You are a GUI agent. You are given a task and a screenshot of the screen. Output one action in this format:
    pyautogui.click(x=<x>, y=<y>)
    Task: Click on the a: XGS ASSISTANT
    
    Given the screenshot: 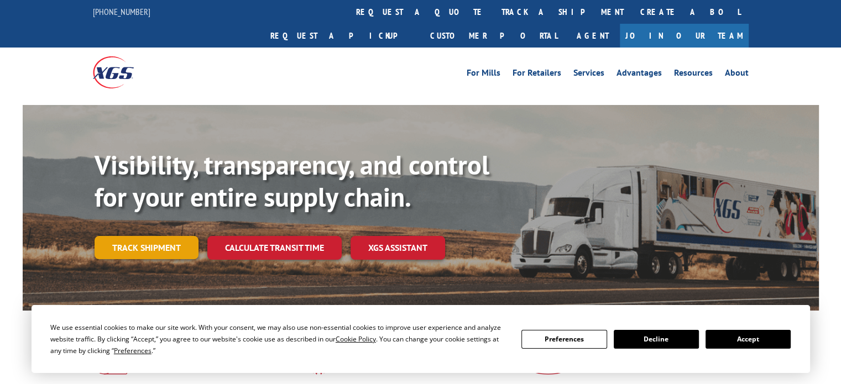 What is the action you would take?
    pyautogui.click(x=398, y=248)
    